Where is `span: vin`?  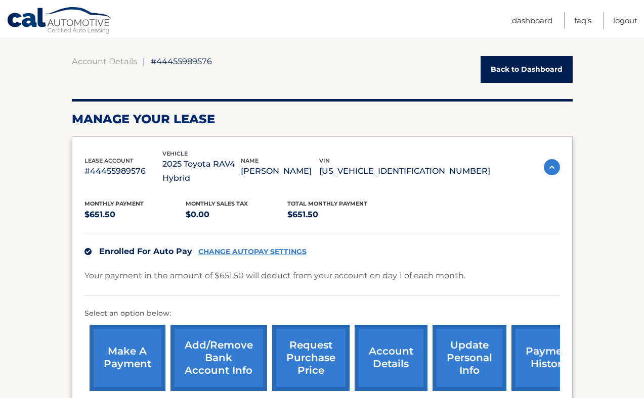 span: vin is located at coordinates (324, 161).